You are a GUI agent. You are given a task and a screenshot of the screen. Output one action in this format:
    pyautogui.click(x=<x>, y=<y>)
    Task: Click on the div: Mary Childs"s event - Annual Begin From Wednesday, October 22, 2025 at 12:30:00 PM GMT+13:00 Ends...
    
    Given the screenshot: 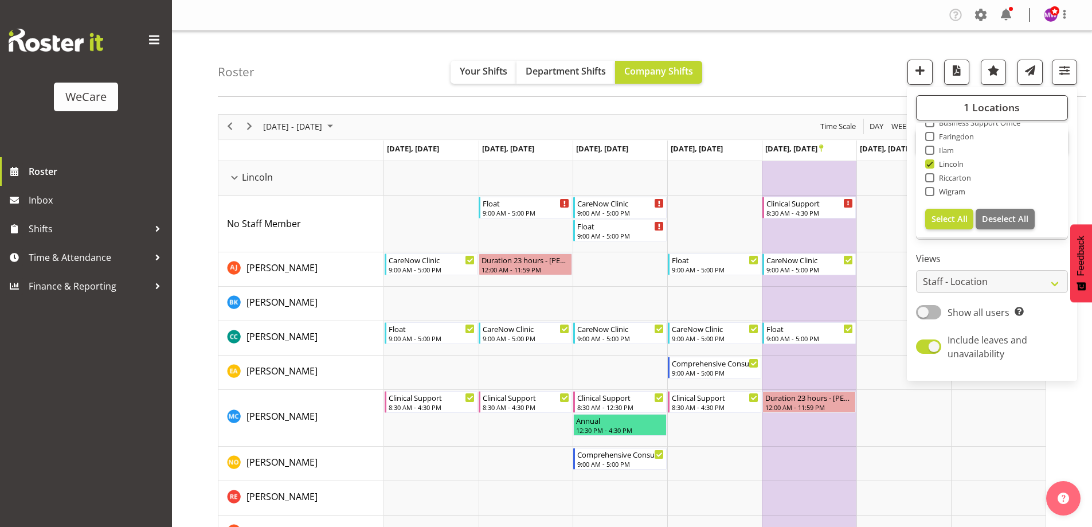 What is the action you would take?
    pyautogui.click(x=620, y=425)
    